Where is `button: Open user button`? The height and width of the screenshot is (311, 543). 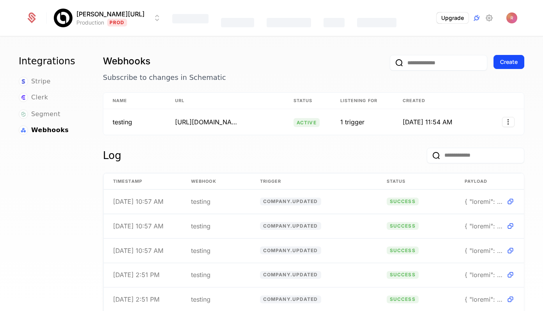 button: Open user button is located at coordinates (511, 18).